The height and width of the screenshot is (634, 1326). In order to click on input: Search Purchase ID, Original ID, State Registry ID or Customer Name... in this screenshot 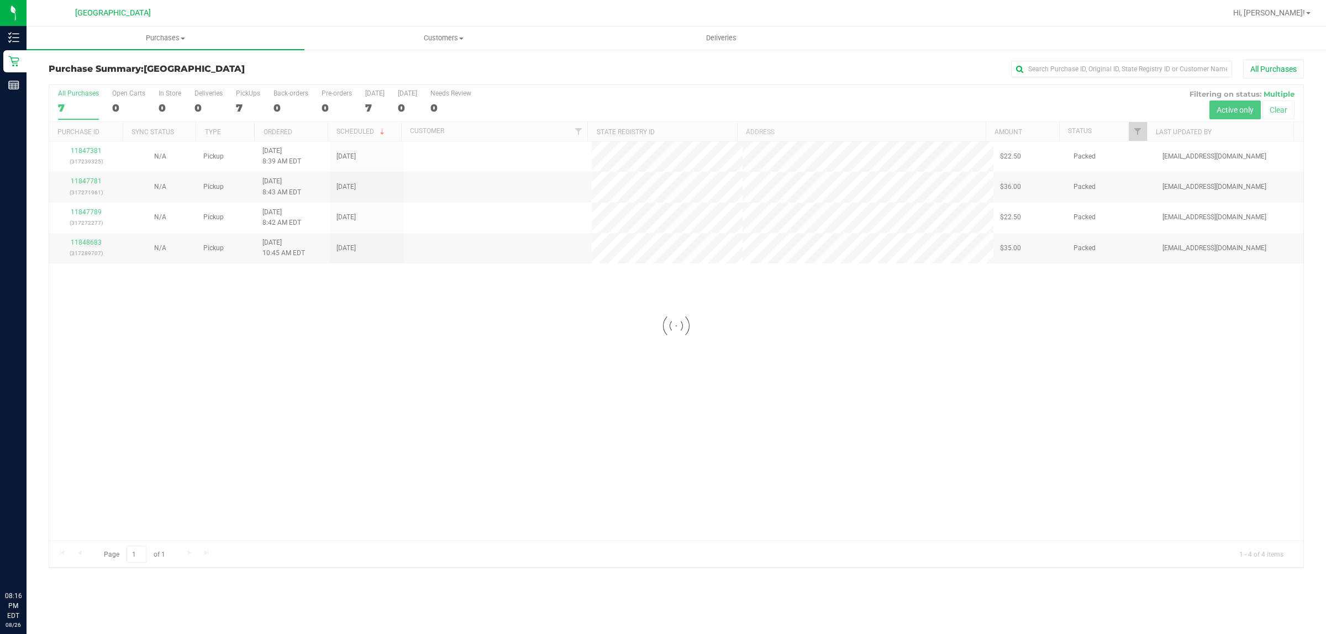, I will do `click(1121, 69)`.